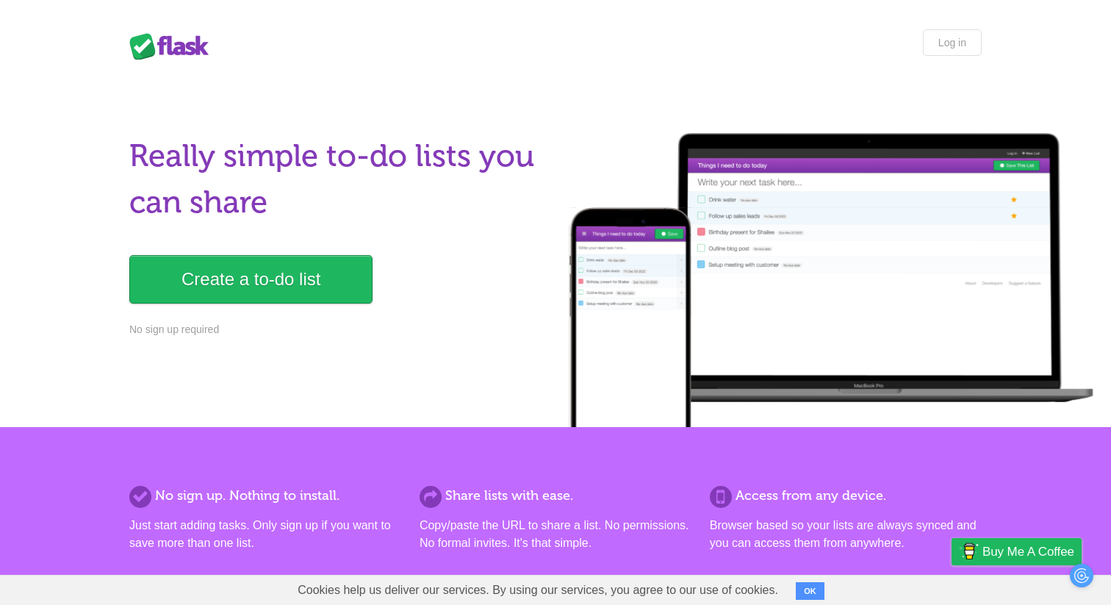 This screenshot has width=1111, height=605. What do you see at coordinates (810, 591) in the screenshot?
I see `button: OK` at bounding box center [810, 591].